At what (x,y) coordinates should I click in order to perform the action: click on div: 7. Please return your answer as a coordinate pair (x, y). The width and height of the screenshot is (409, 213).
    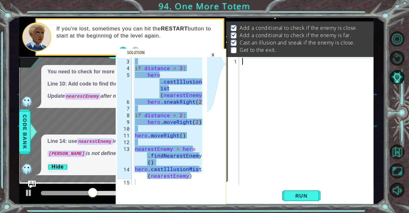
    Looking at the image, I should click on (124, 108).